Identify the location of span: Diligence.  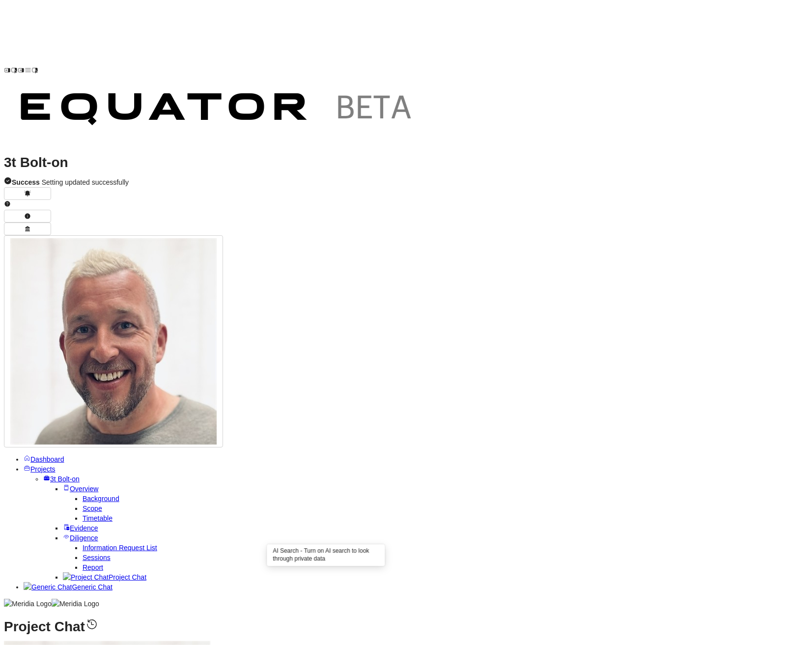
(84, 538).